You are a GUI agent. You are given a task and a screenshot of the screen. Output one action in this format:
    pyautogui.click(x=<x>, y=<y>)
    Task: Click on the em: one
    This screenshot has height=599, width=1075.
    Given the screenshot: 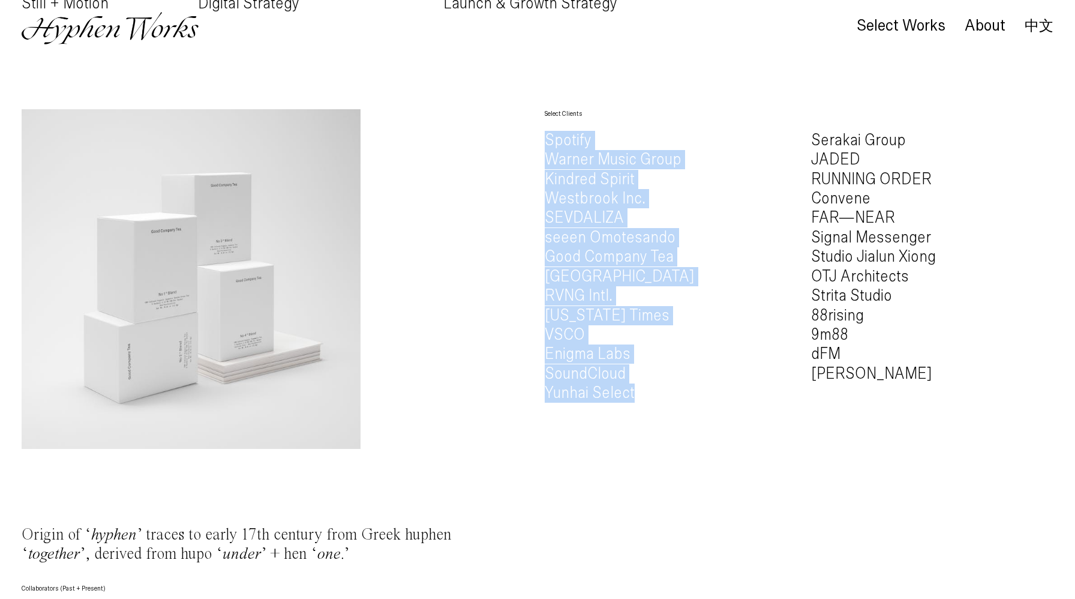 What is the action you would take?
    pyautogui.click(x=329, y=554)
    